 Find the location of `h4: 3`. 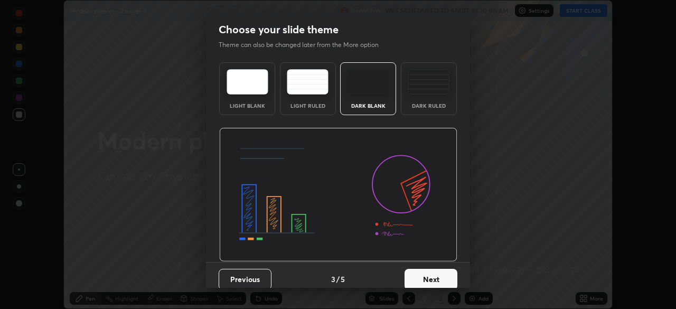

h4: 3 is located at coordinates (333, 279).